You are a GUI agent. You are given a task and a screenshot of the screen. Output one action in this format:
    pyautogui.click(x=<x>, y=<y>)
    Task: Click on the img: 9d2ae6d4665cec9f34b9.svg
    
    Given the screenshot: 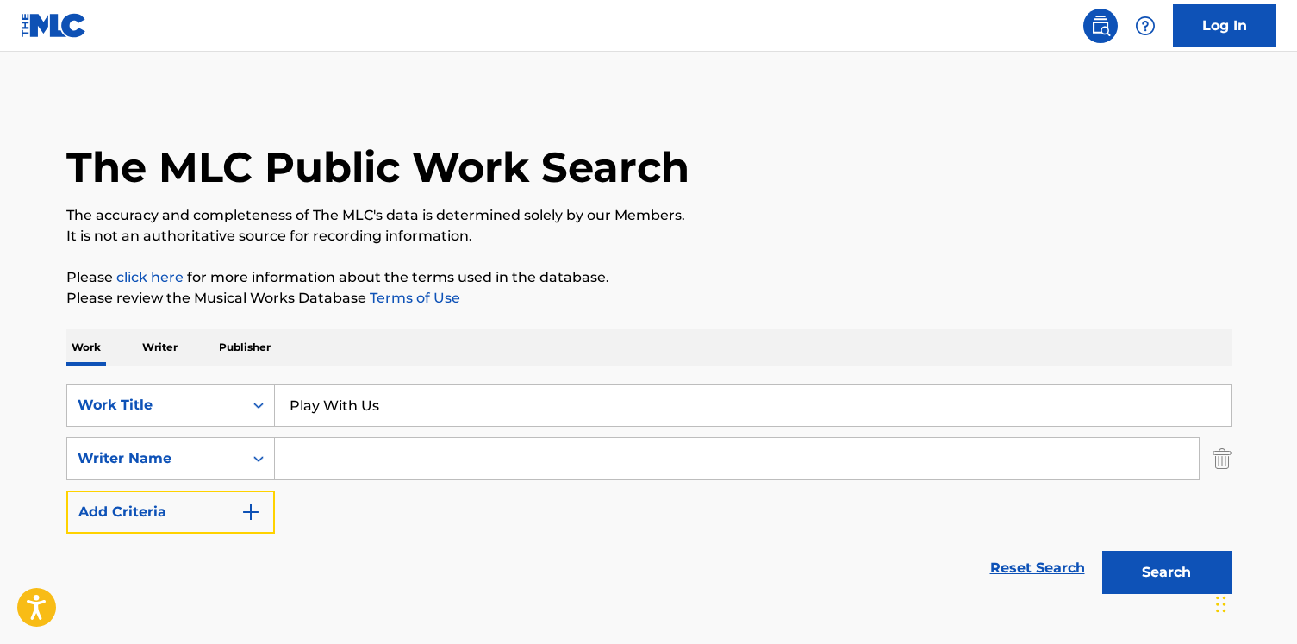 What is the action you would take?
    pyautogui.click(x=251, y=512)
    